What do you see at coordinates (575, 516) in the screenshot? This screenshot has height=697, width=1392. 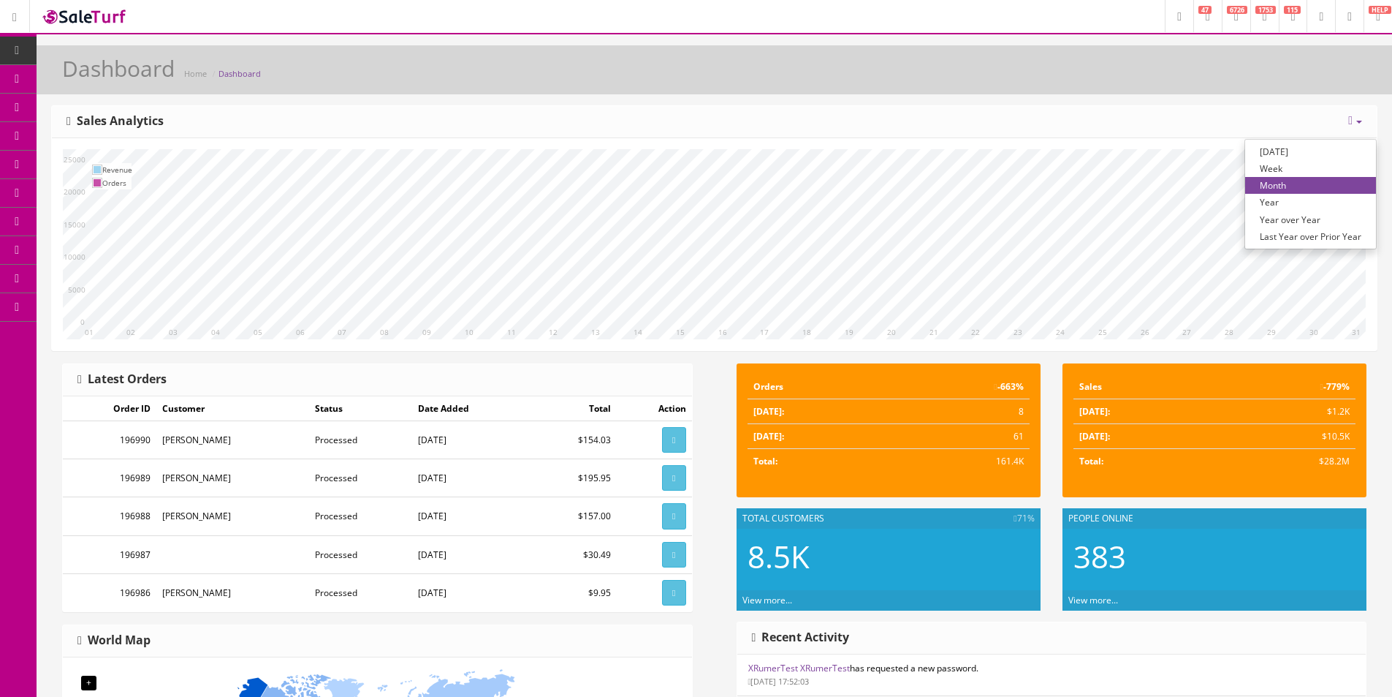 I see `td: $157.00` at bounding box center [575, 516].